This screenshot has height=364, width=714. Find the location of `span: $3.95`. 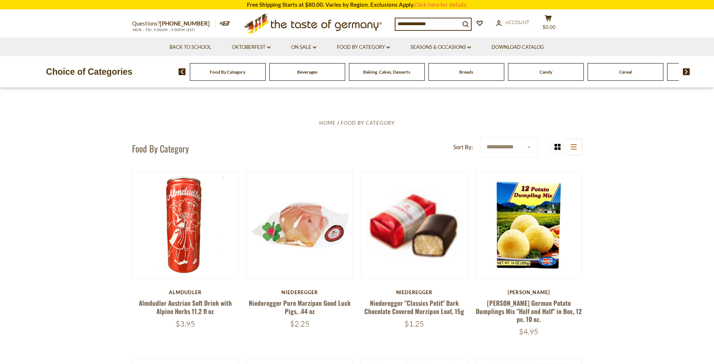

span: $3.95 is located at coordinates (185, 323).